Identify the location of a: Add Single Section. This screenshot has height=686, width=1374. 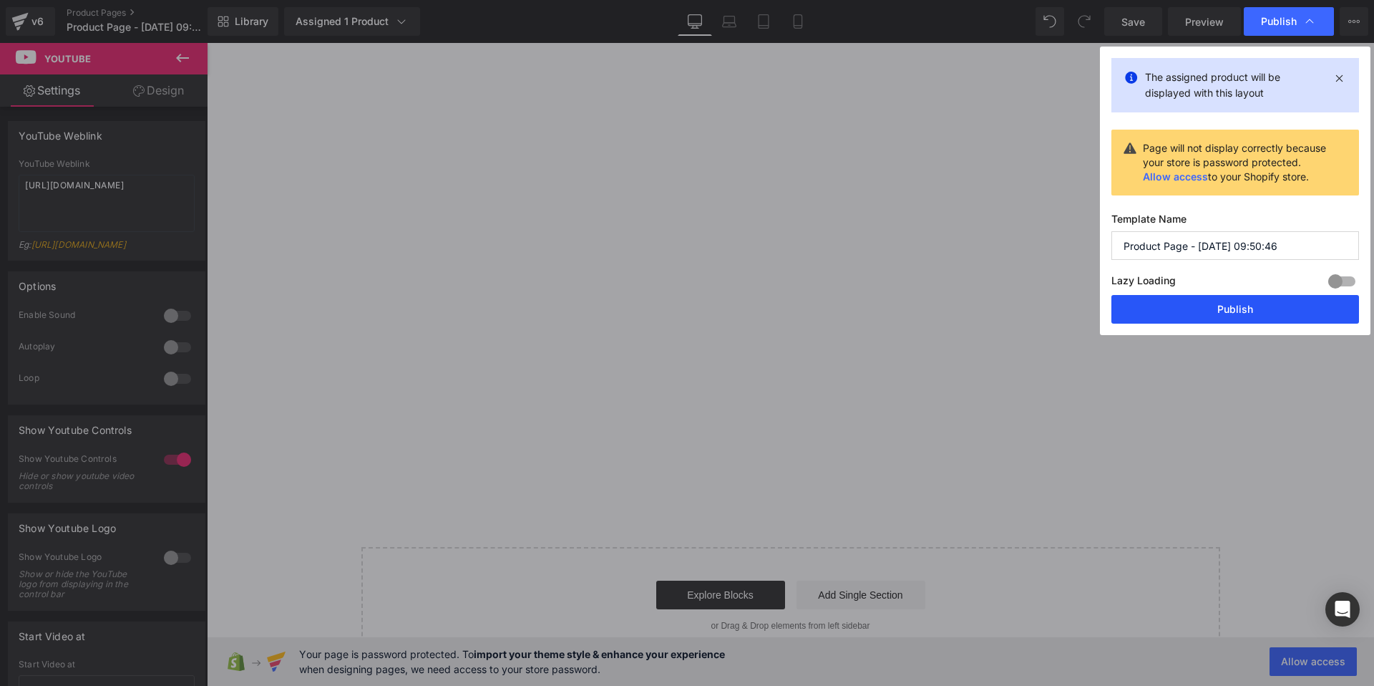
(654, 552).